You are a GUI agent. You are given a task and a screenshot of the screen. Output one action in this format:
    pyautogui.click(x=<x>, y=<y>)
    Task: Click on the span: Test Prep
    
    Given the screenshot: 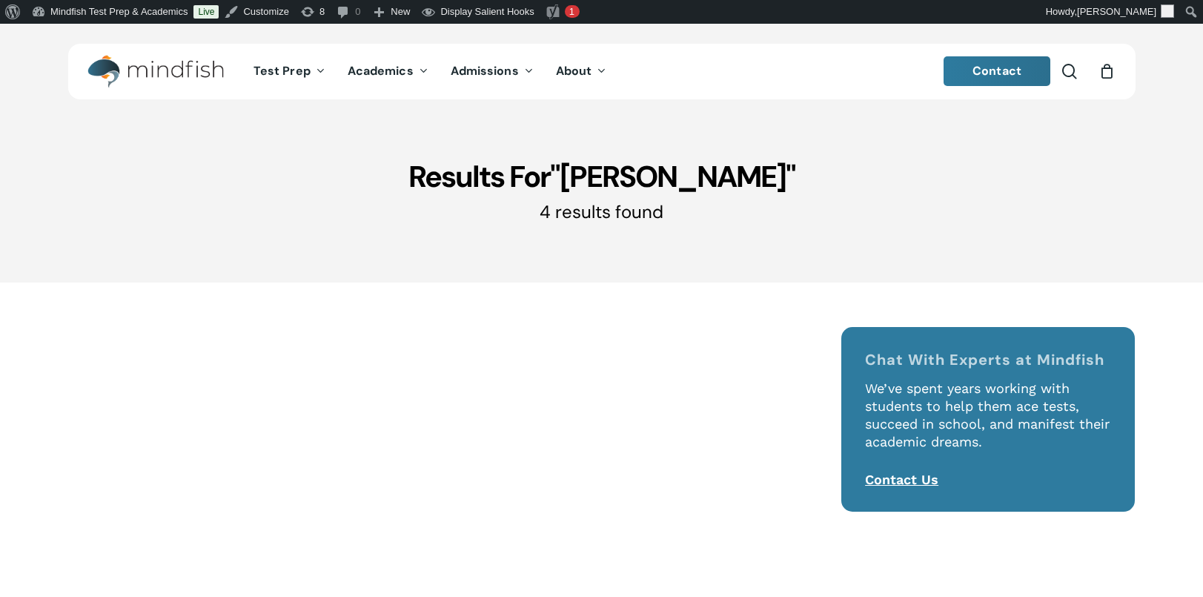 What is the action you would take?
    pyautogui.click(x=282, y=70)
    